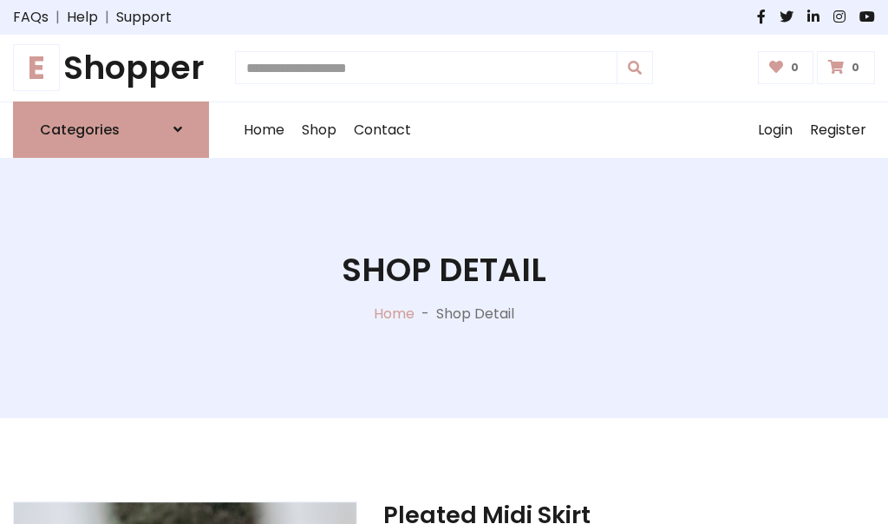  I want to click on p: Shop Detail, so click(475, 314).